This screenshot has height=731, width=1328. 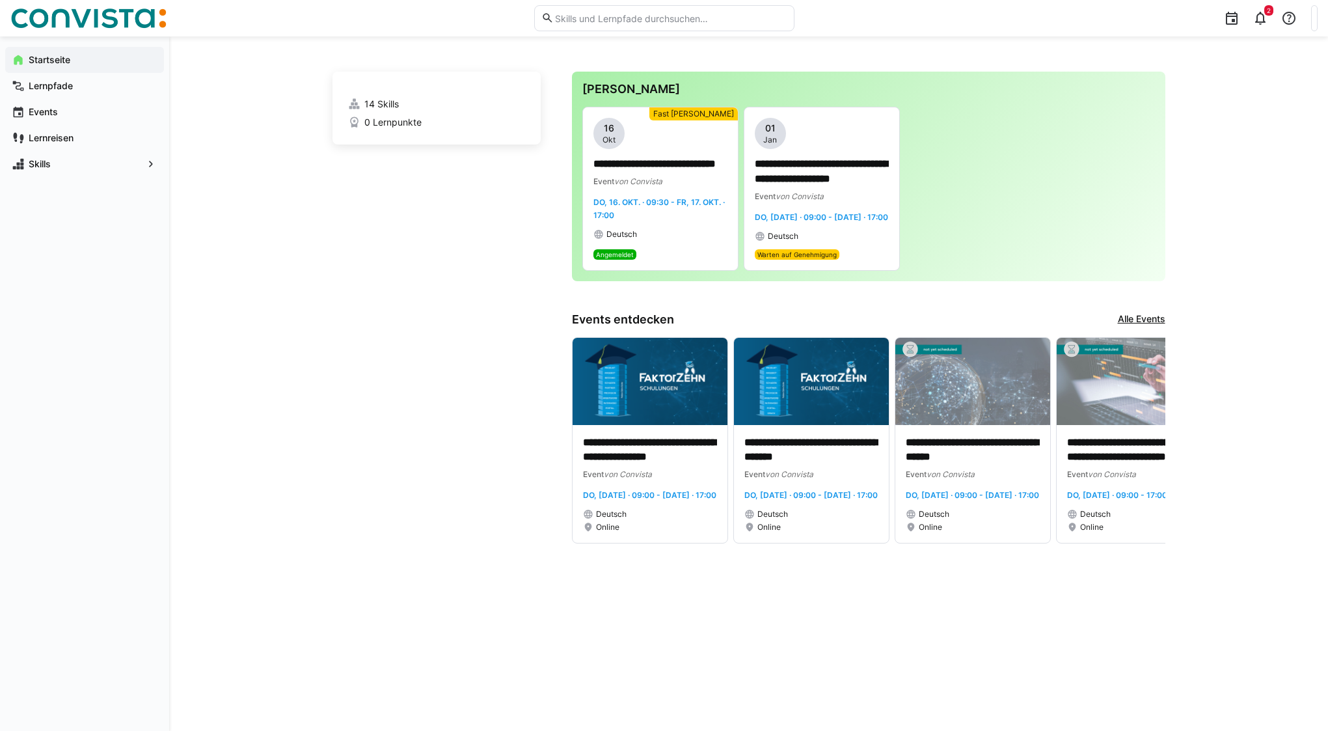 I want to click on span: 14 Skills, so click(x=381, y=104).